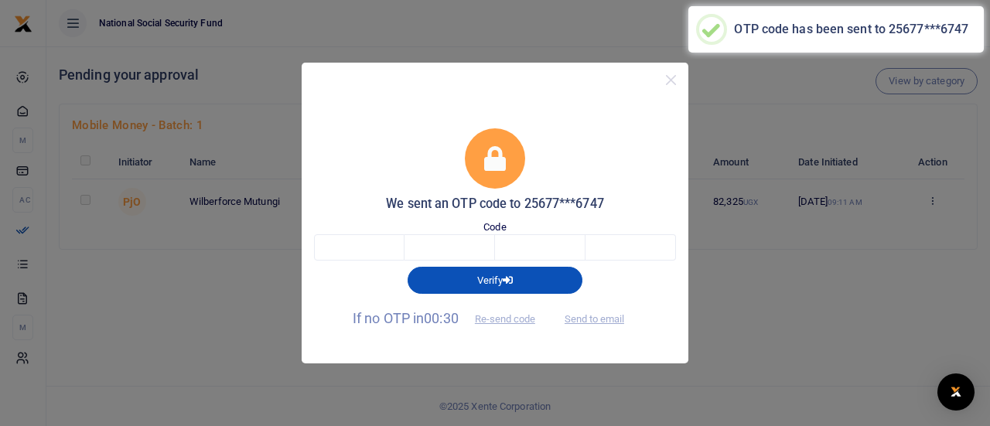  I want to click on div: Open Intercom Messenger, so click(956, 392).